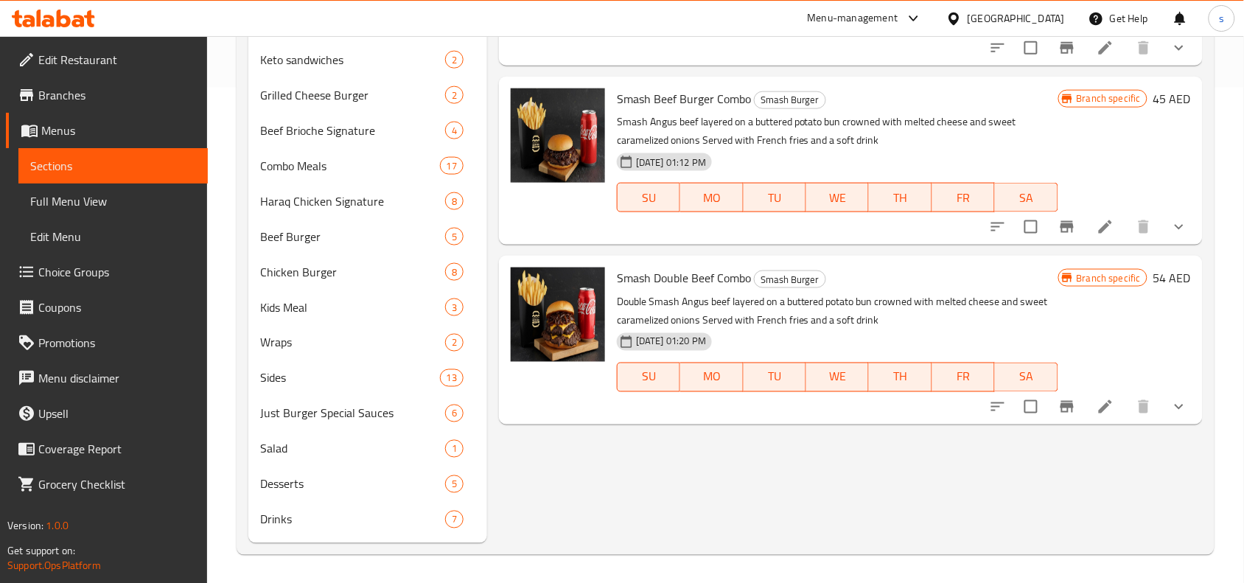 The height and width of the screenshot is (583, 1244). I want to click on a: Coverage Report, so click(107, 449).